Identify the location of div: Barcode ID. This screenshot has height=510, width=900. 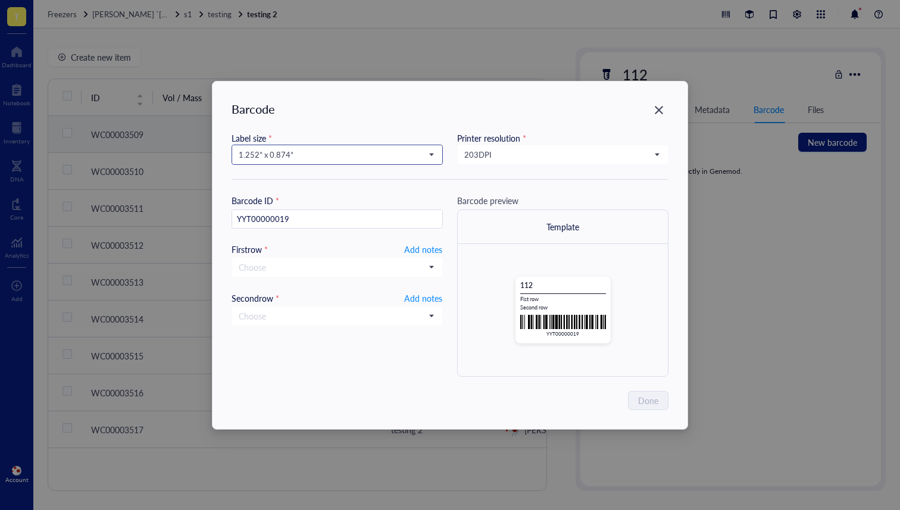
(337, 201).